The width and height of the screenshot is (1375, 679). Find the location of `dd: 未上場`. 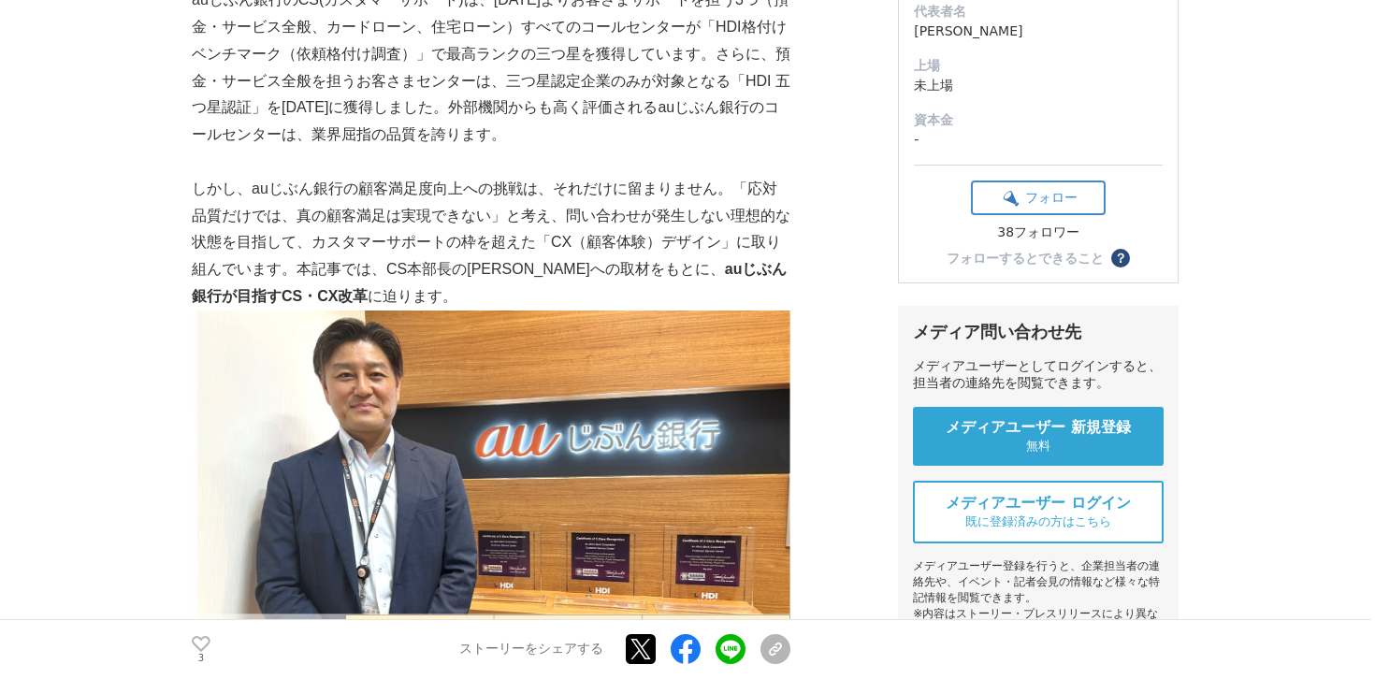

dd: 未上場 is located at coordinates (1038, 85).